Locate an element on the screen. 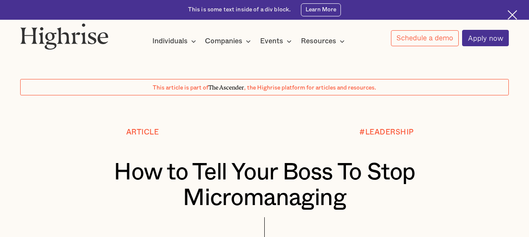  span: , the Highrise platform for articles and resources. is located at coordinates (310, 88).